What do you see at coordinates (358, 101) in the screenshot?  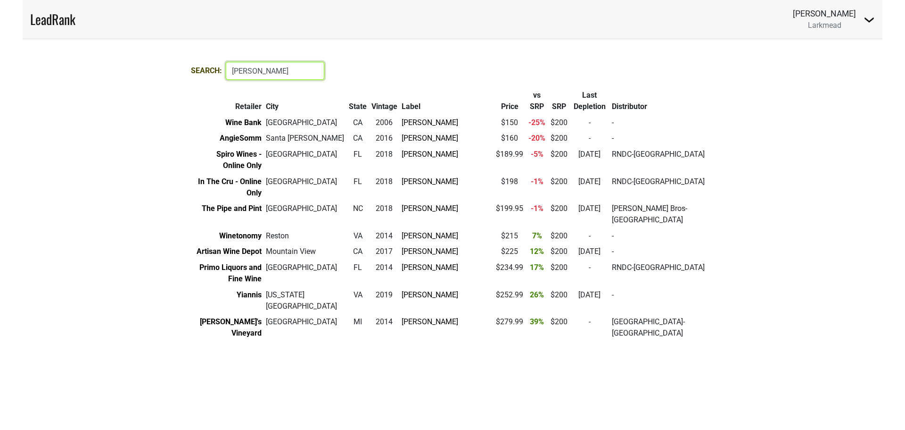 I see `th: State` at bounding box center [358, 101].